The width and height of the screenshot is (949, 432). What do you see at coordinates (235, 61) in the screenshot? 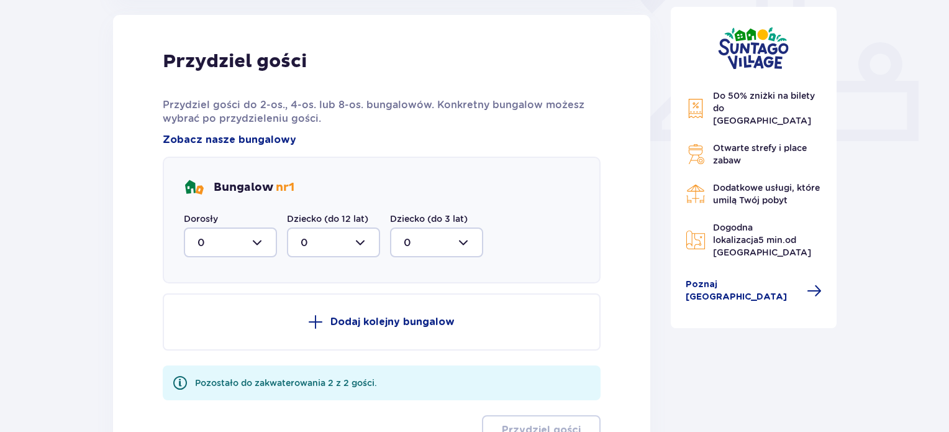
I see `p: Przydziel gości` at bounding box center [235, 61].